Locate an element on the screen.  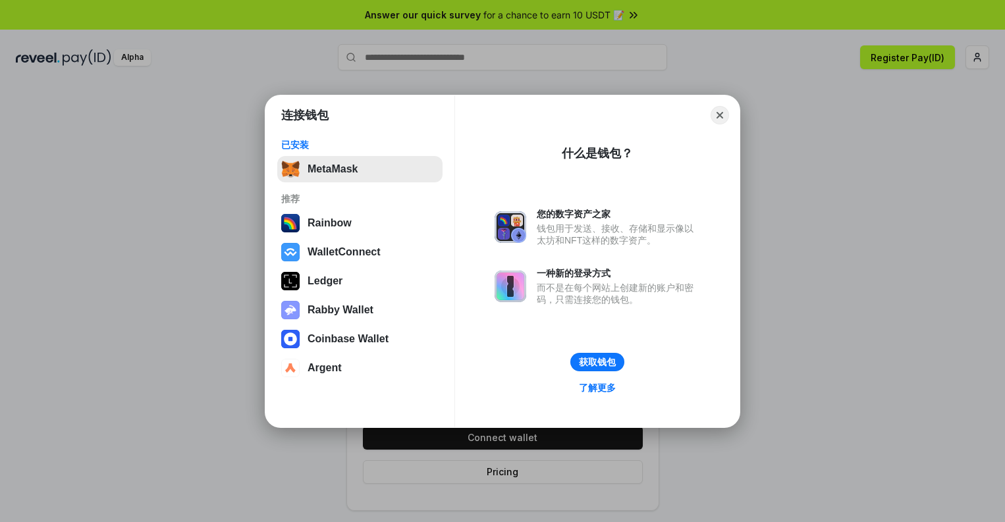
button: WalletConnect is located at coordinates (360, 252).